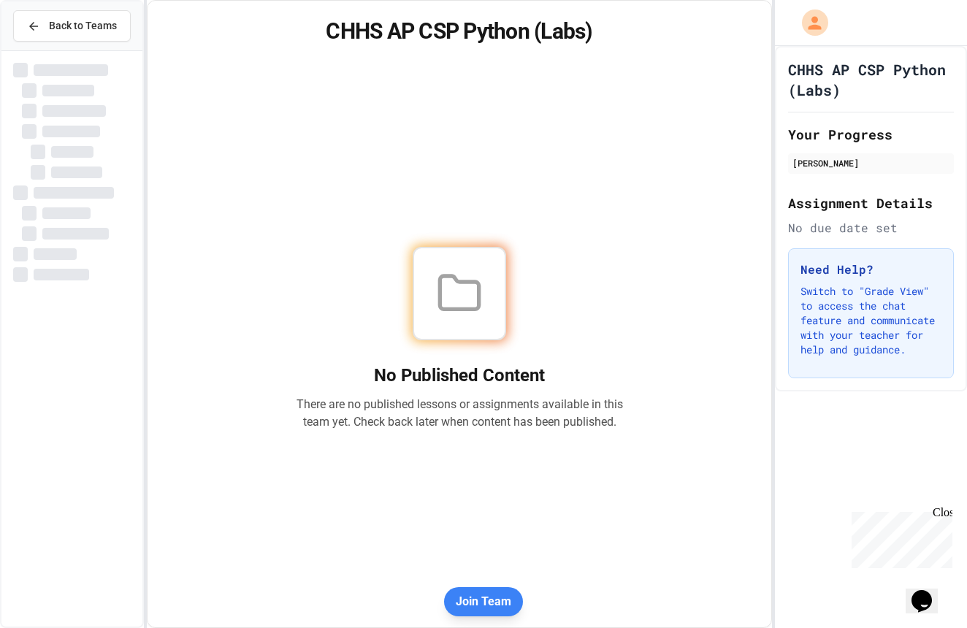 This screenshot has height=628, width=967. What do you see at coordinates (53, 49) in the screenshot?
I see `div: Chat with us now!Close` at bounding box center [53, 49].